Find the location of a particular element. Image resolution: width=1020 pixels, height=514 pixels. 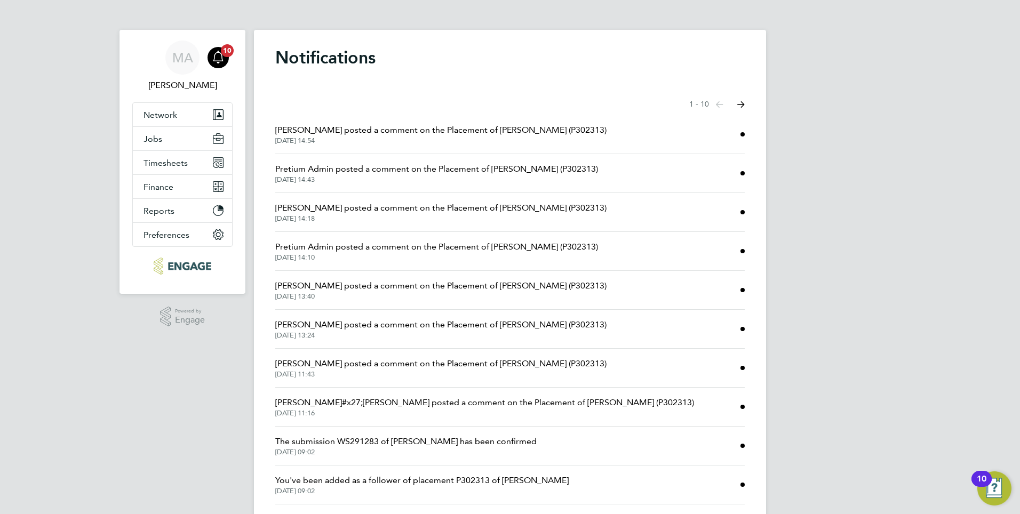

button: Finance is located at coordinates (182, 187).